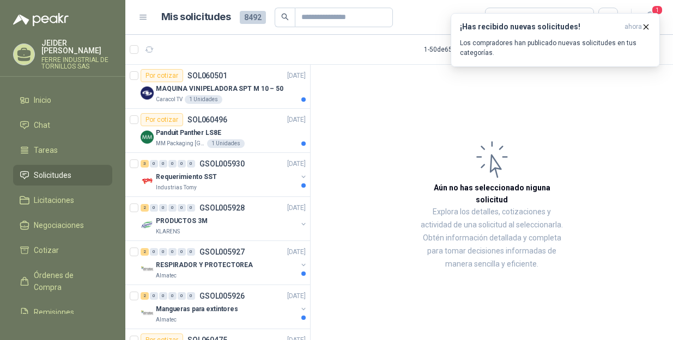 The width and height of the screenshot is (673, 340). Describe the element at coordinates (540, 27) in the screenshot. I see `h3: ¡Has recibido nuevas solicitudes!` at that location.